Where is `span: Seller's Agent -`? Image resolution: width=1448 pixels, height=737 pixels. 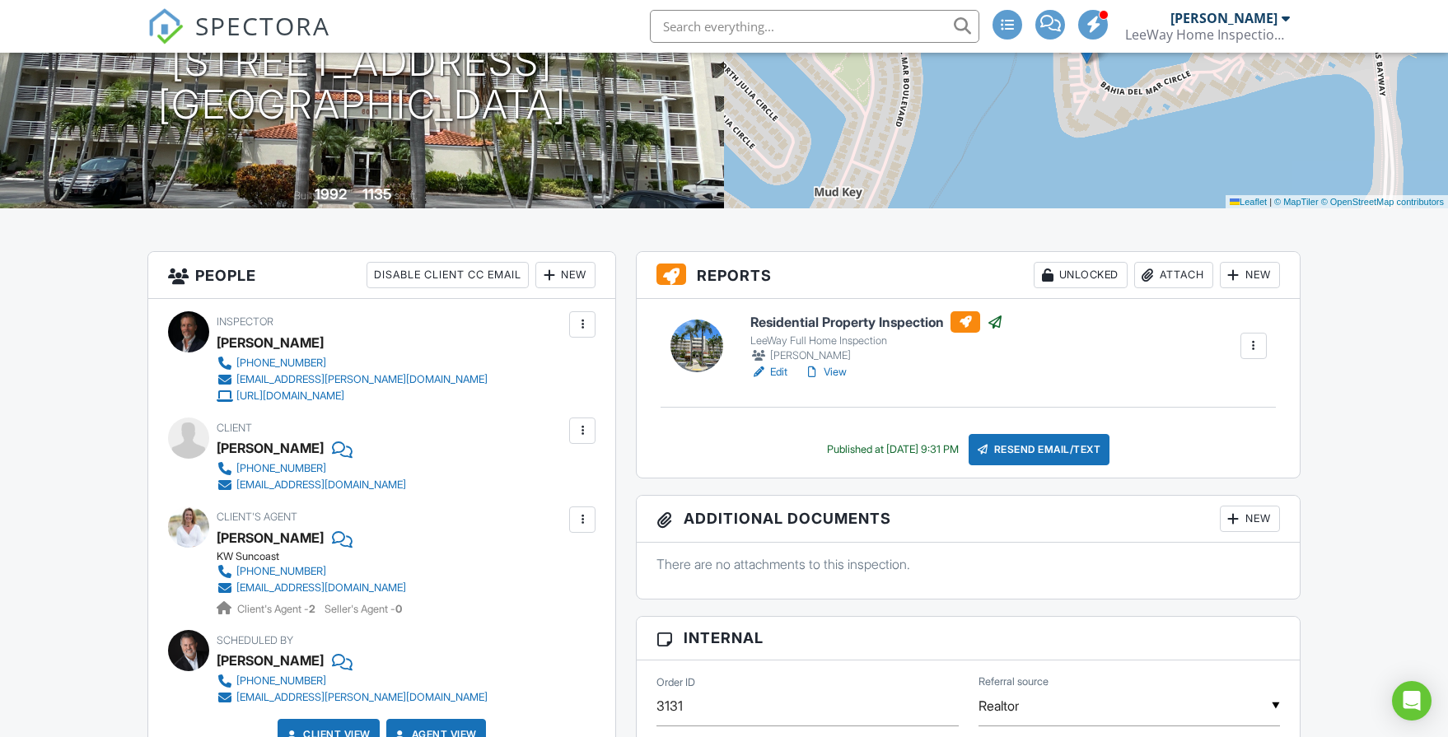 span: Seller's Agent - is located at coordinates (363, 609).